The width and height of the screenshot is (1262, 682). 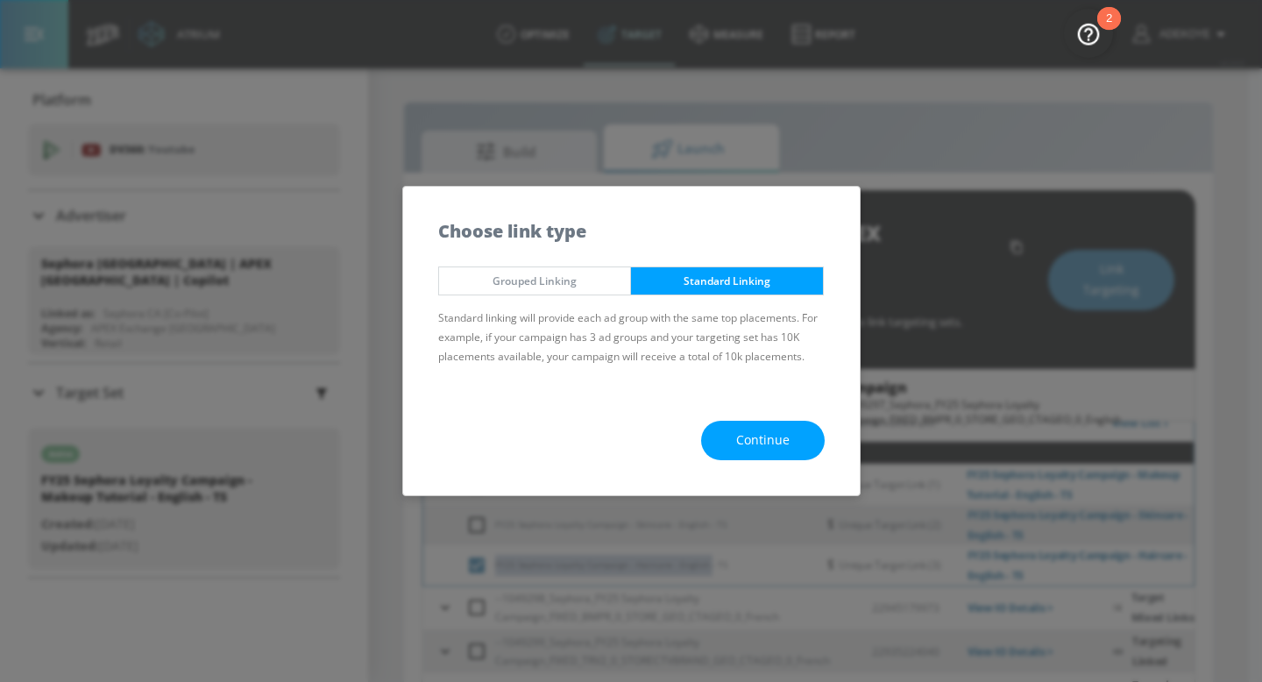 What do you see at coordinates (535, 281) in the screenshot?
I see `span: Grouped Linking` at bounding box center [535, 281].